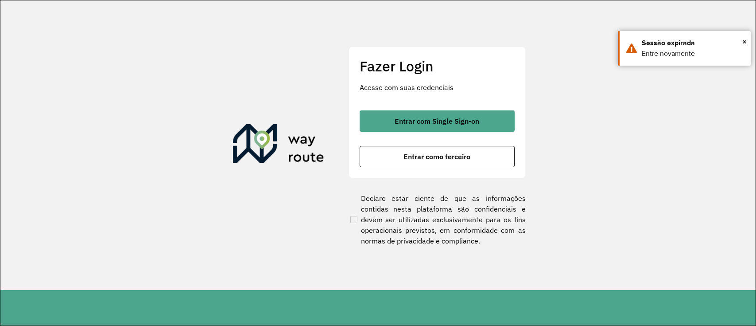  Describe the element at coordinates (437, 121) in the screenshot. I see `span: Entrar com Single Sign-on` at that location.